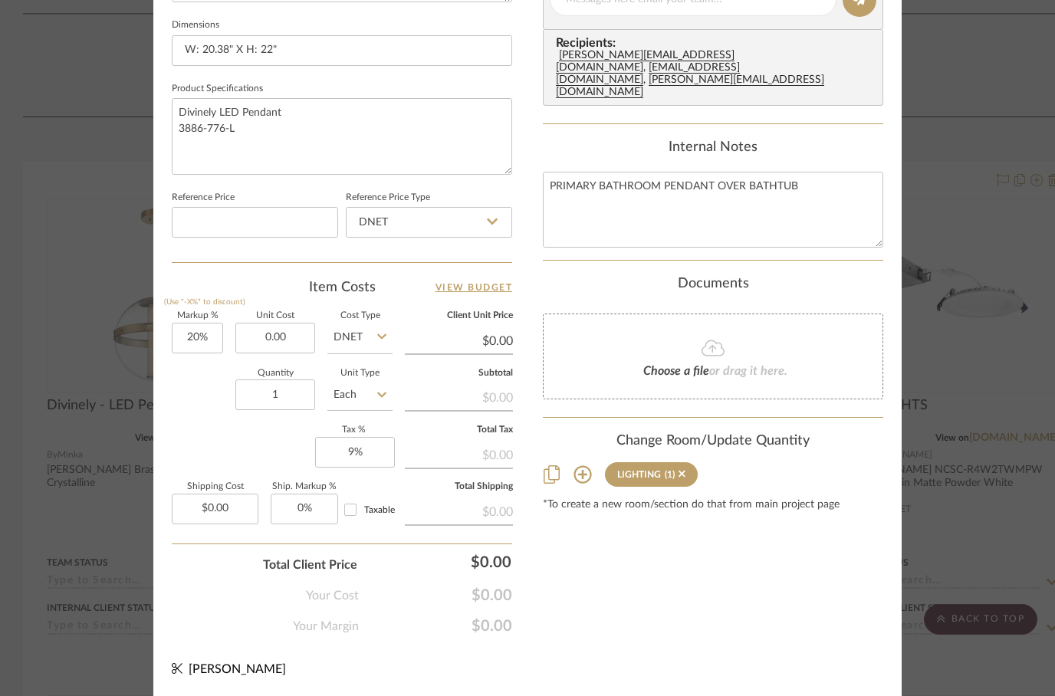  I want to click on span: Your Cost, so click(332, 596).